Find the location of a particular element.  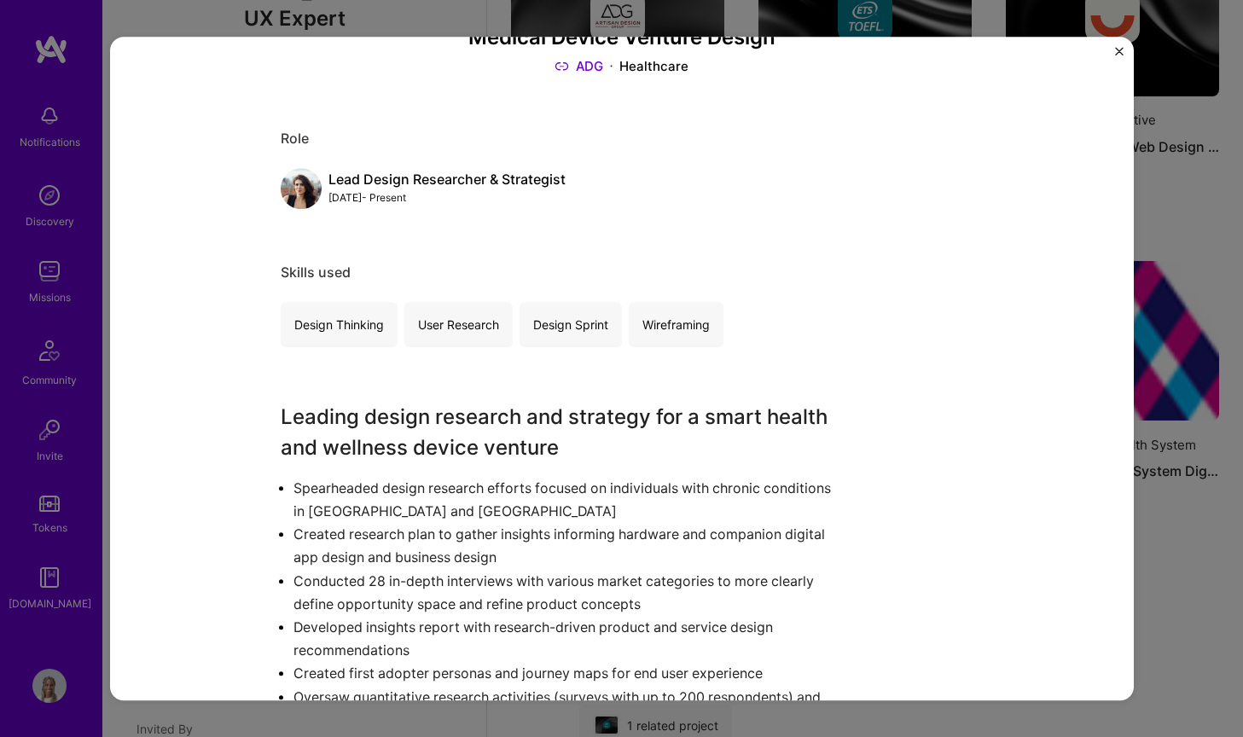

p: Conducted 28 in-depth interviews with various market categories to more clearly define opportunit... is located at coordinates (564, 593).